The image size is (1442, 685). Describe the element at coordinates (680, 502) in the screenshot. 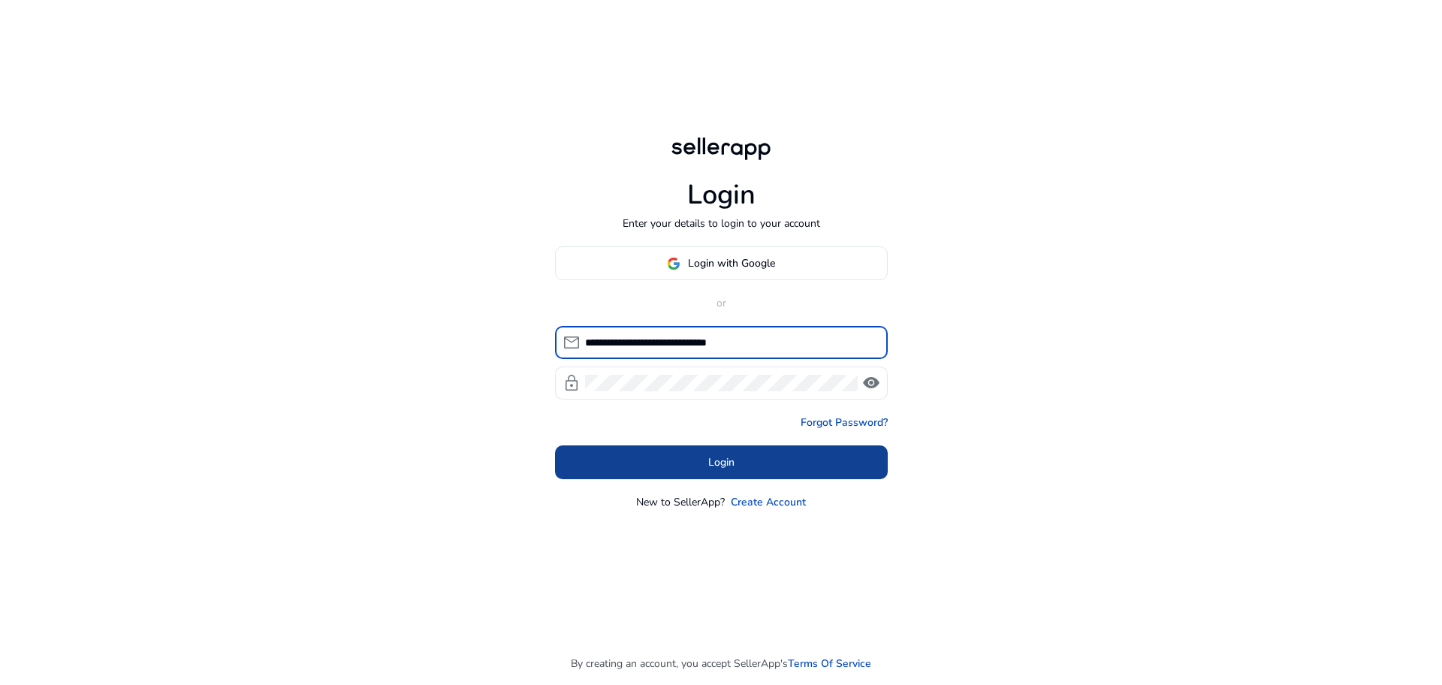

I see `p: New to SellerApp?` at that location.